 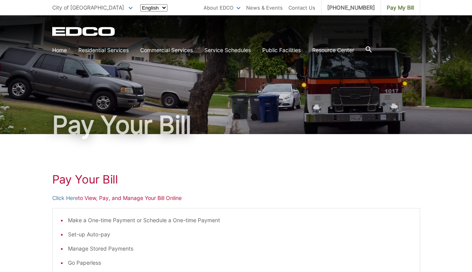 What do you see at coordinates (222, 8) in the screenshot?
I see `a: About EDCO` at bounding box center [222, 8].